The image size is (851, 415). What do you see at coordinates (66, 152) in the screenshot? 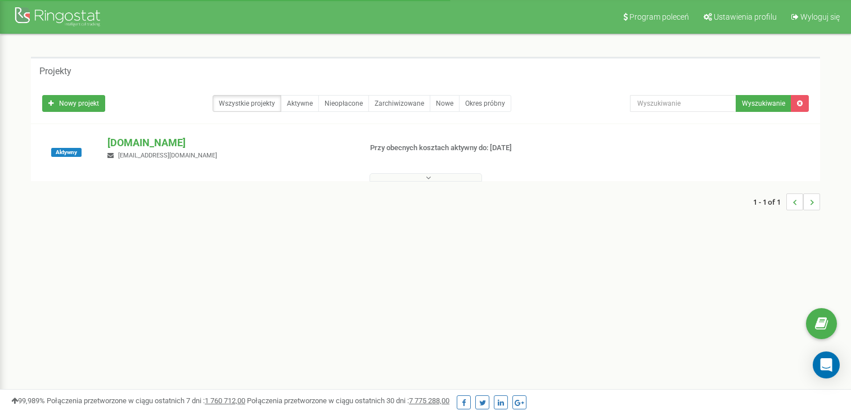
I see `span: Aktywny` at bounding box center [66, 152].